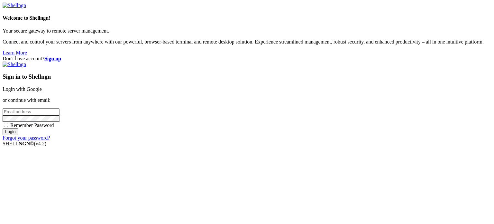 Image resolution: width=494 pixels, height=224 pixels. Describe the element at coordinates (22, 89) in the screenshot. I see `a: Login with Google` at that location.